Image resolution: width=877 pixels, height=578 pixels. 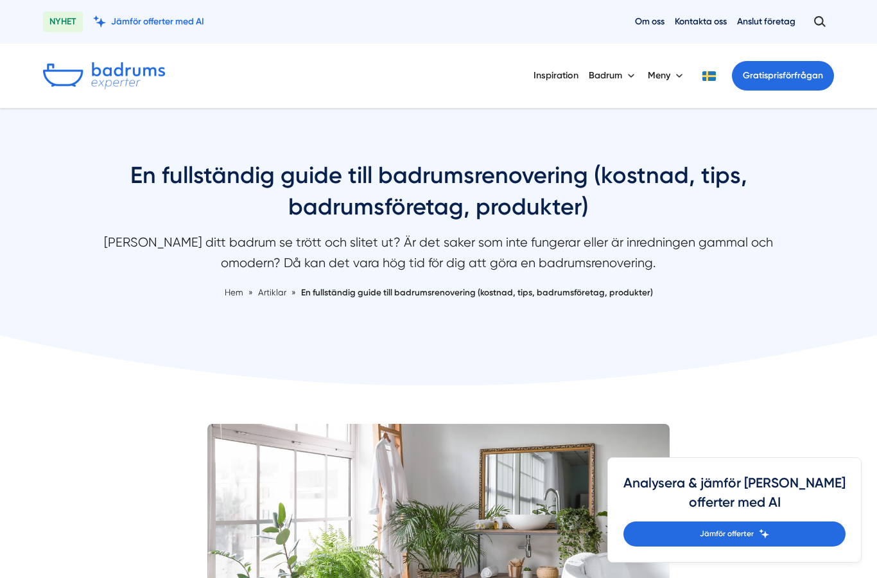 I want to click on button: Meny, so click(x=666, y=76).